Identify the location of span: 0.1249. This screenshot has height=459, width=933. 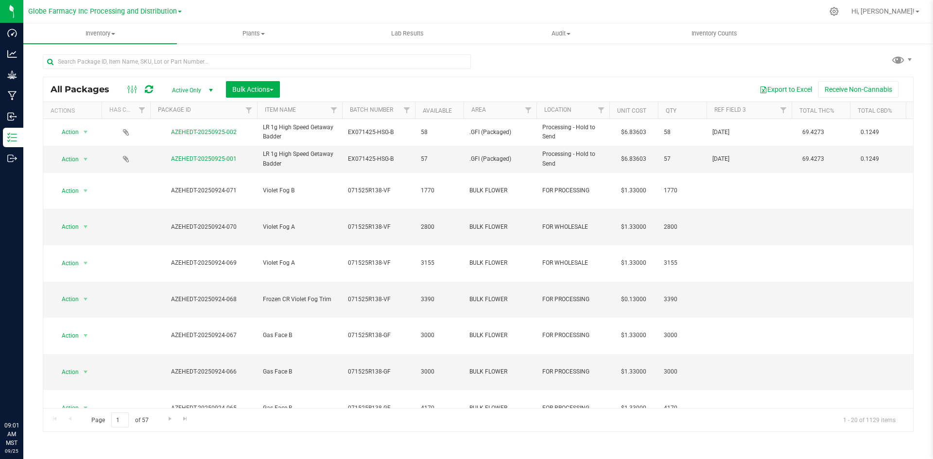
(869, 159).